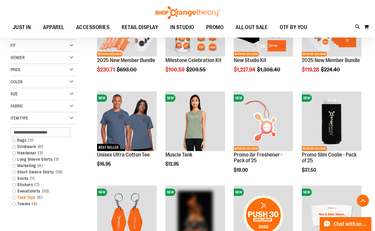 This screenshot has height=231, width=375. I want to click on span: $209.55, so click(196, 70).